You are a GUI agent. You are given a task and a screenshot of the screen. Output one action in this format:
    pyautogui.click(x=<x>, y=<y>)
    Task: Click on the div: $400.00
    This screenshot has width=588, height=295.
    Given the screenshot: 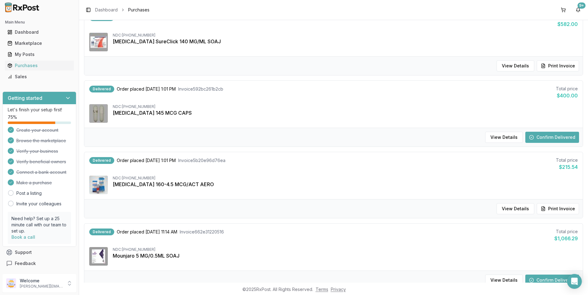 What is the action you would take?
    pyautogui.click(x=567, y=95)
    